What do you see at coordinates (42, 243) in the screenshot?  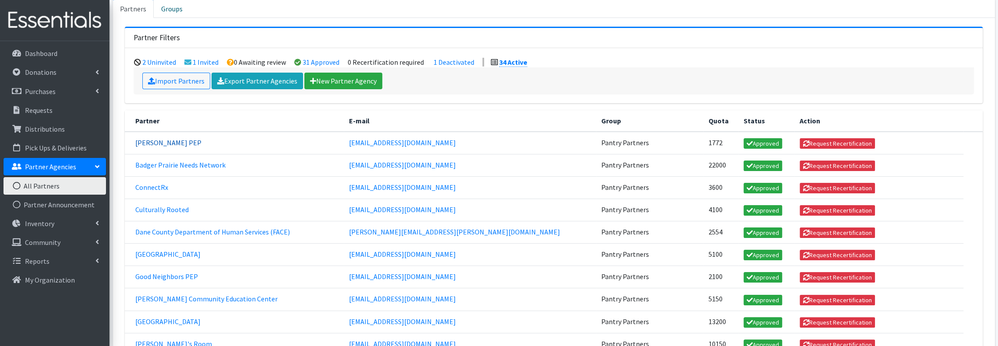 I see `p: Community` at bounding box center [42, 243].